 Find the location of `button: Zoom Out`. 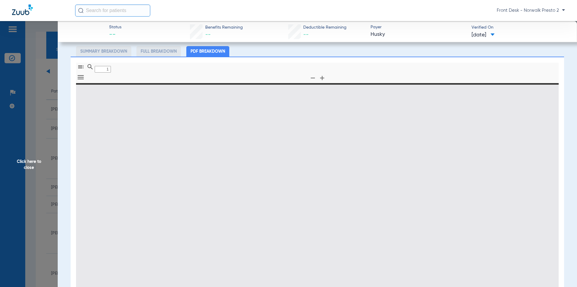

button: Zoom Out is located at coordinates (313, 78).